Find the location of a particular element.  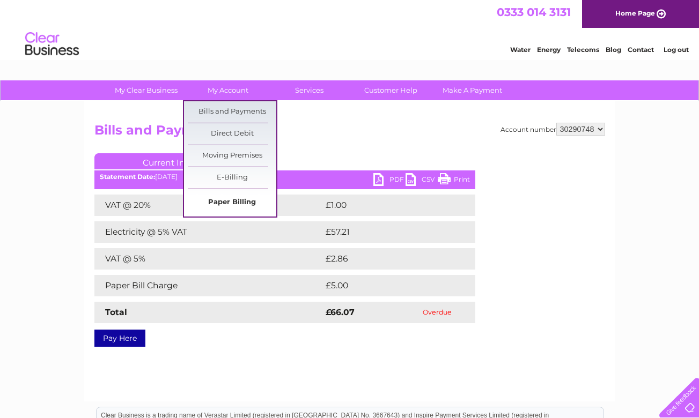

a: Customer Help is located at coordinates (391, 90).